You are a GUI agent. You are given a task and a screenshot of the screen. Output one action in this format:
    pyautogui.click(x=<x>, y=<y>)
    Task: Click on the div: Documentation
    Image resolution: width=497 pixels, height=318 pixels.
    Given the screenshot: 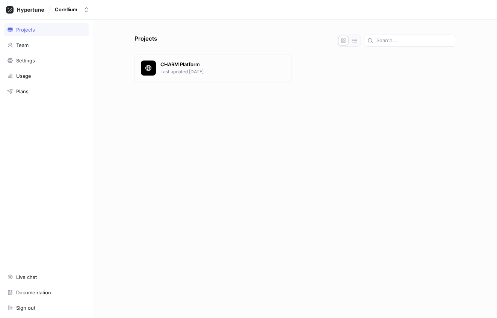 What is the action you would take?
    pyautogui.click(x=33, y=292)
    